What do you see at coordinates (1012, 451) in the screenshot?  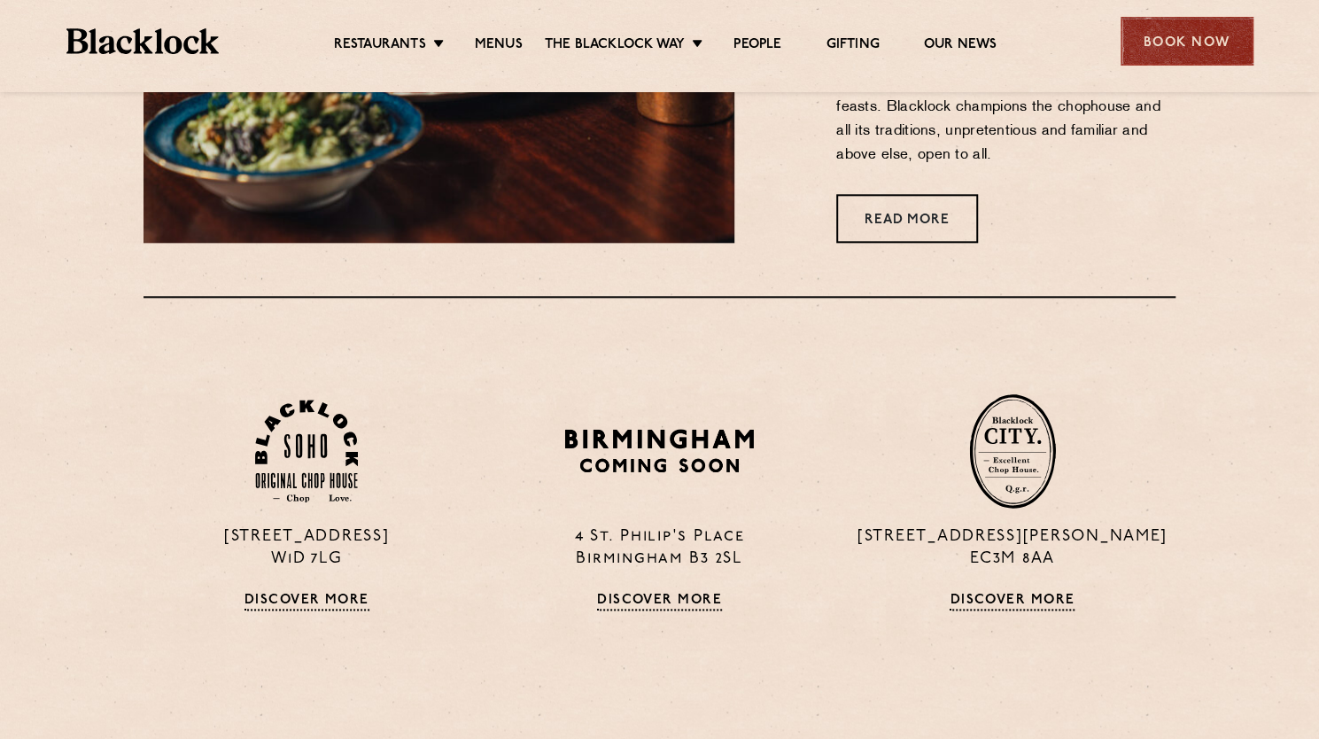 I see `img: City-stamp-default.svg` at bounding box center [1012, 451].